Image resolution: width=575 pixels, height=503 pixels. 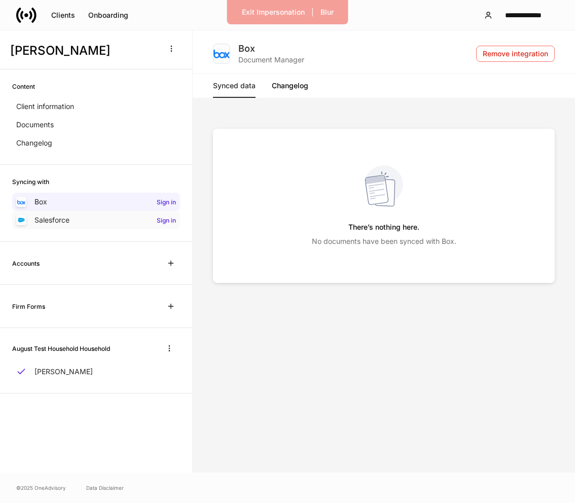 I want to click on p: Documents, so click(x=35, y=125).